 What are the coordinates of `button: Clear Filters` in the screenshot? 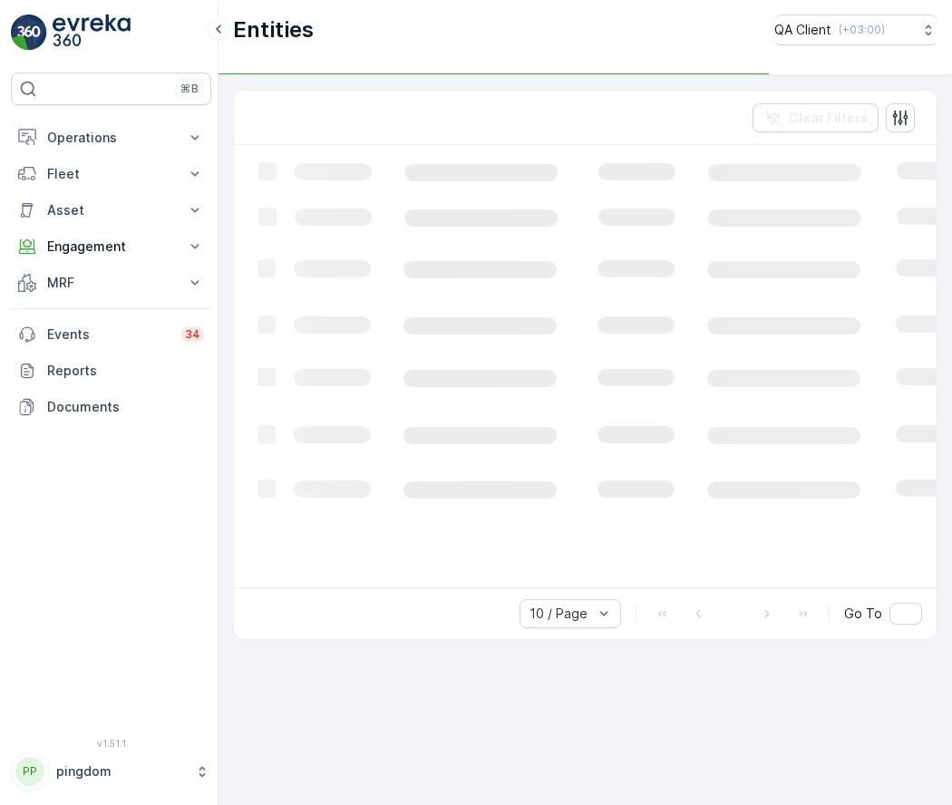 It's located at (815, 118).